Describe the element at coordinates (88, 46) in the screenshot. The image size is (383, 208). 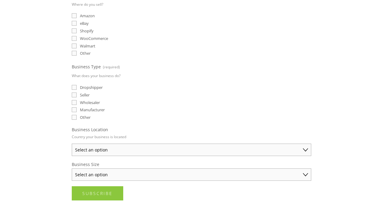
I see `span: Walmart` at that location.